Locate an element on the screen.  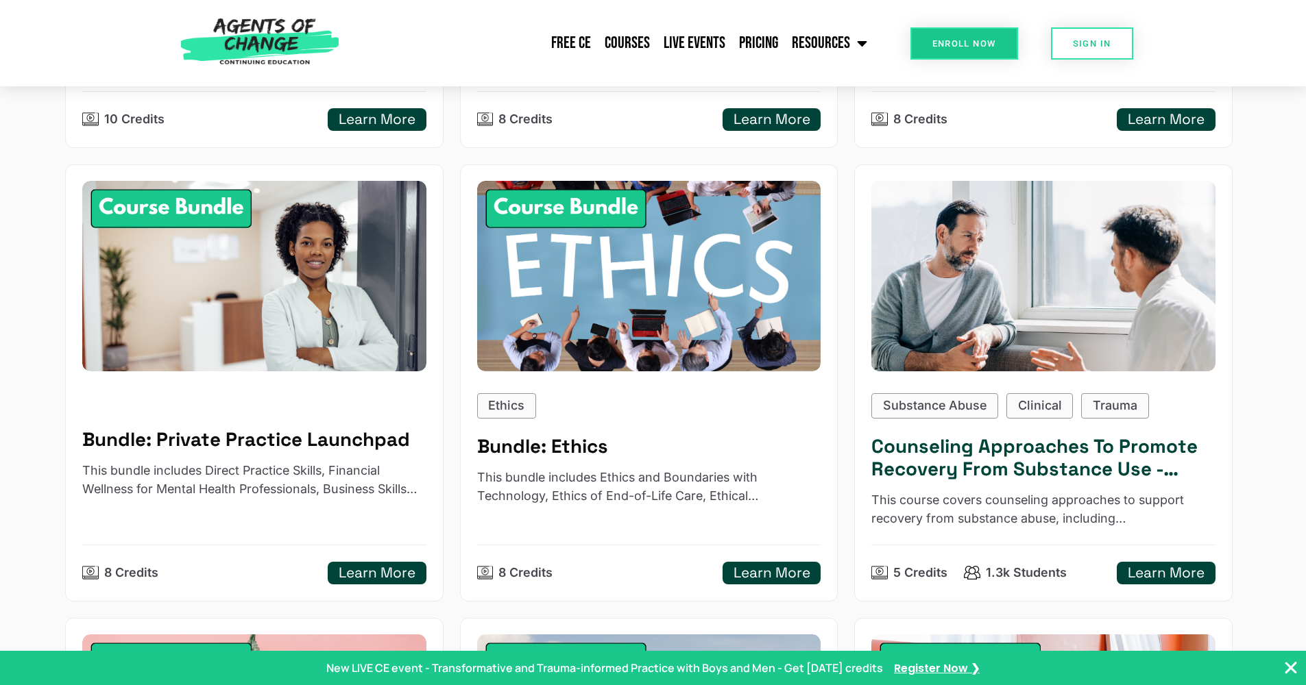
div: Counseling Approaches To Promote Recovery From Substance Use (5 General CE Credit) - Reading Based is located at coordinates (1043, 276).